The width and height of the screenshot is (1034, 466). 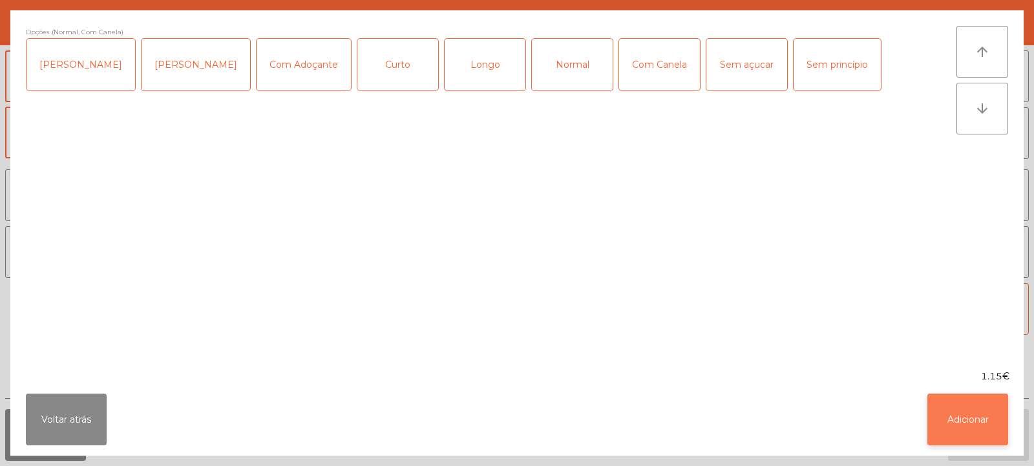 What do you see at coordinates (837, 65) in the screenshot?
I see `div: Sem princípio` at bounding box center [837, 65].